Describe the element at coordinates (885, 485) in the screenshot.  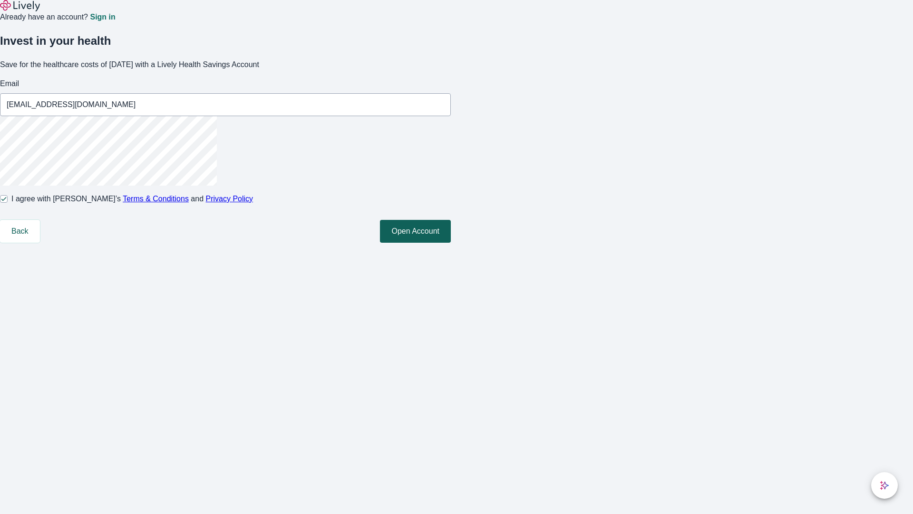
I see `button: chat` at that location.